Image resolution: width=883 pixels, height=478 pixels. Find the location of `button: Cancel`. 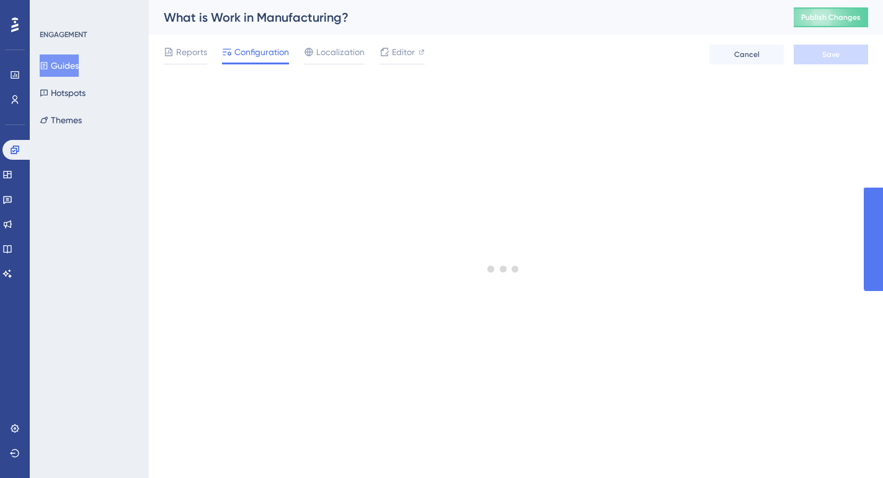

button: Cancel is located at coordinates (746, 55).